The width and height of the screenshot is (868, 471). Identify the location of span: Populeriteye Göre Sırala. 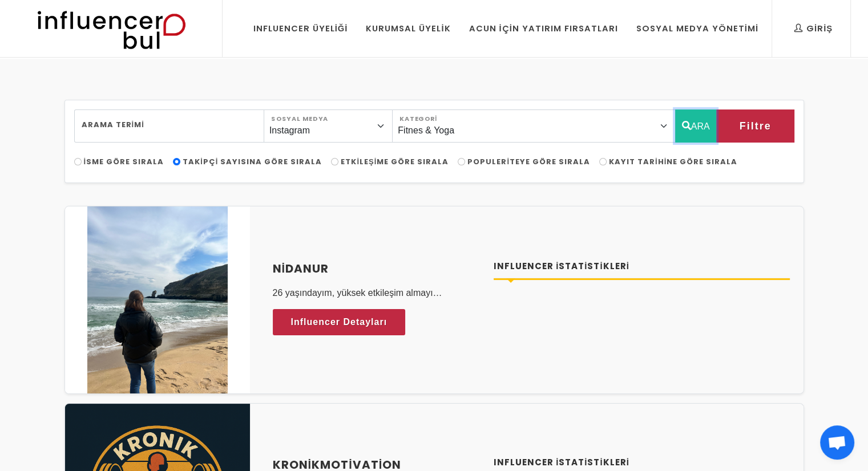
(528, 161).